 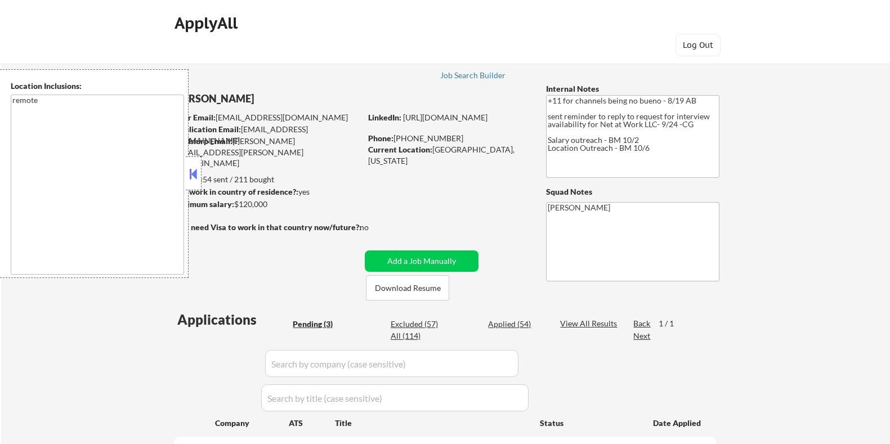 What do you see at coordinates (236, 191) in the screenshot?
I see `strong: Can work in country of residence?:` at bounding box center [236, 191].